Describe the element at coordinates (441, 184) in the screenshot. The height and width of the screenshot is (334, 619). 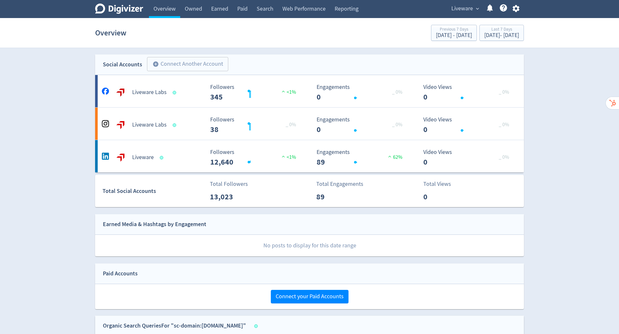
I see `p: Total Views` at that location.